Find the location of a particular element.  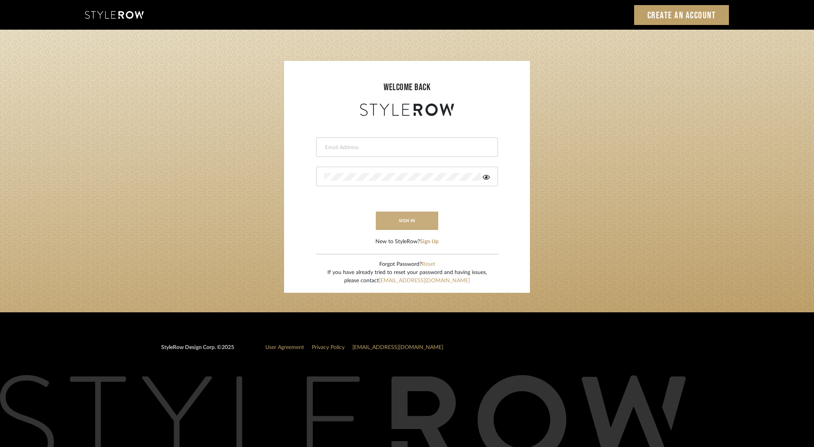

div: If you have already tried to reset your password and having issues, please contact is located at coordinates (407, 277).